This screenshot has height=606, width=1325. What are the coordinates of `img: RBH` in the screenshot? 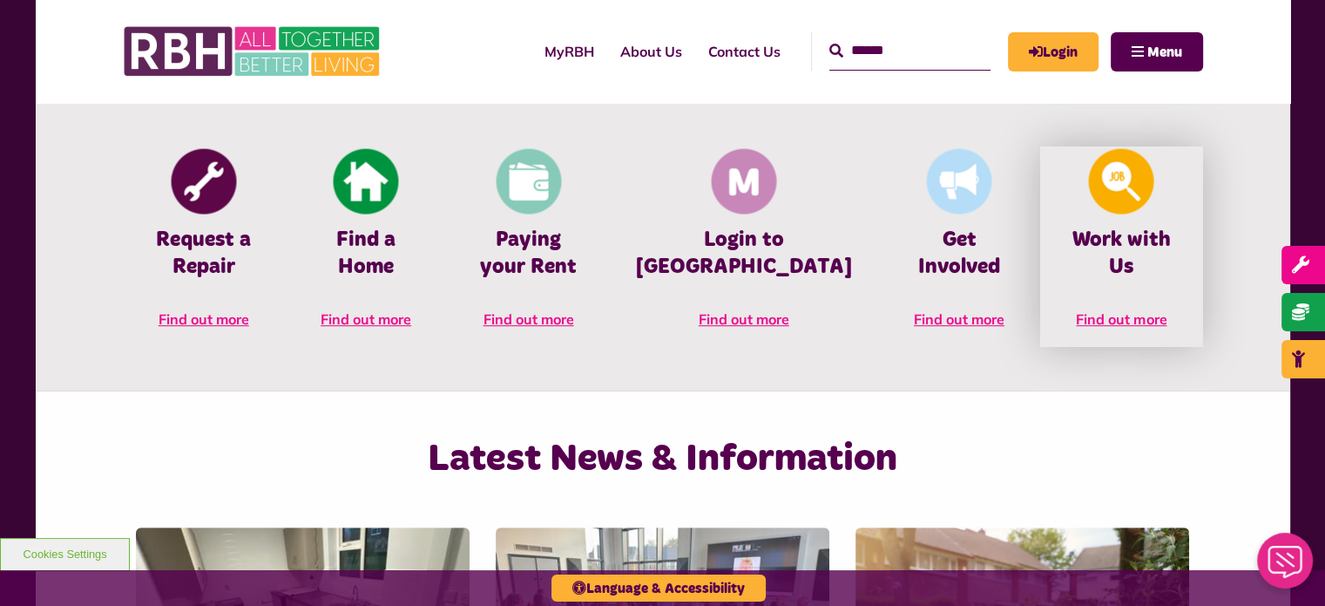 It's located at (254, 51).